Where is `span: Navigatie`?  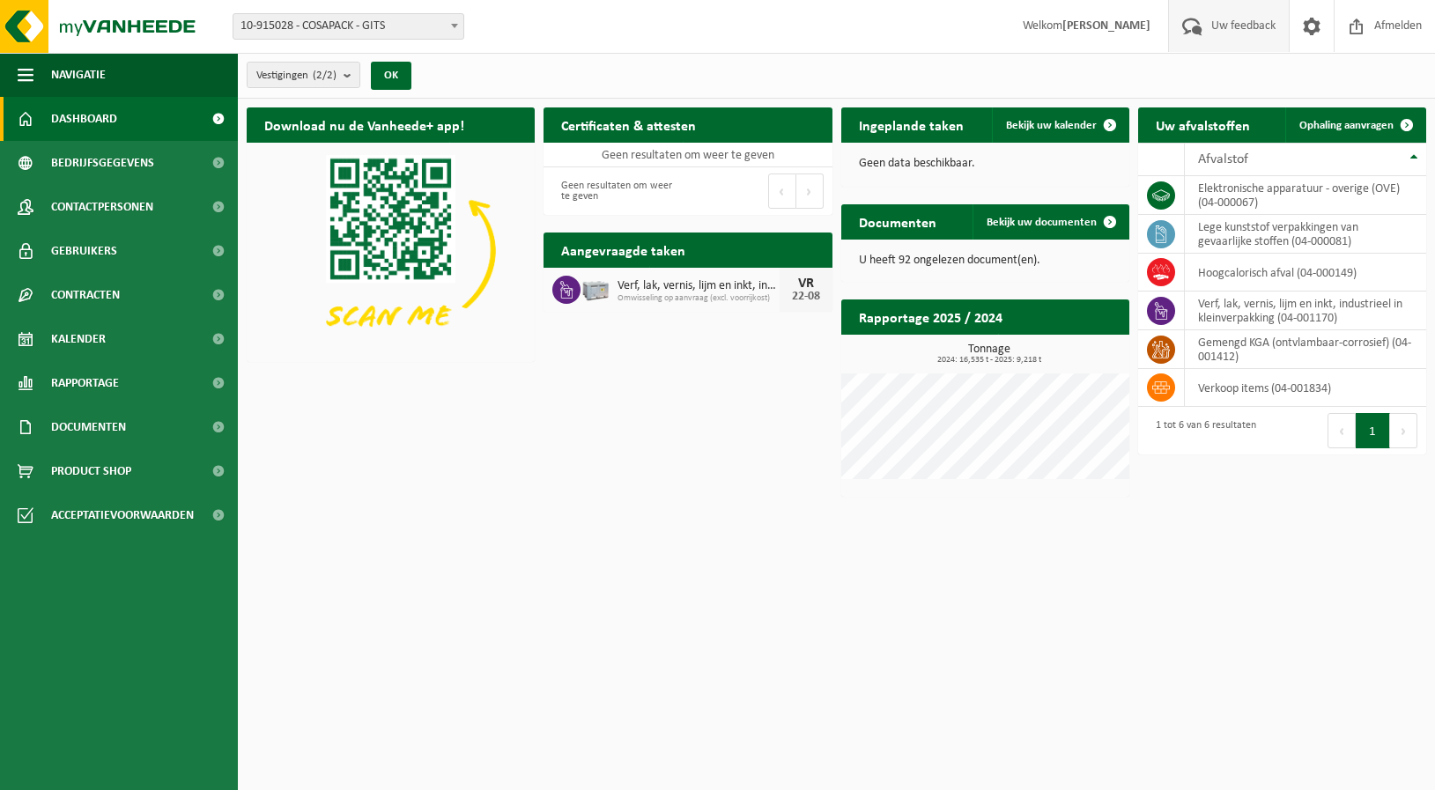
span: Navigatie is located at coordinates (78, 75).